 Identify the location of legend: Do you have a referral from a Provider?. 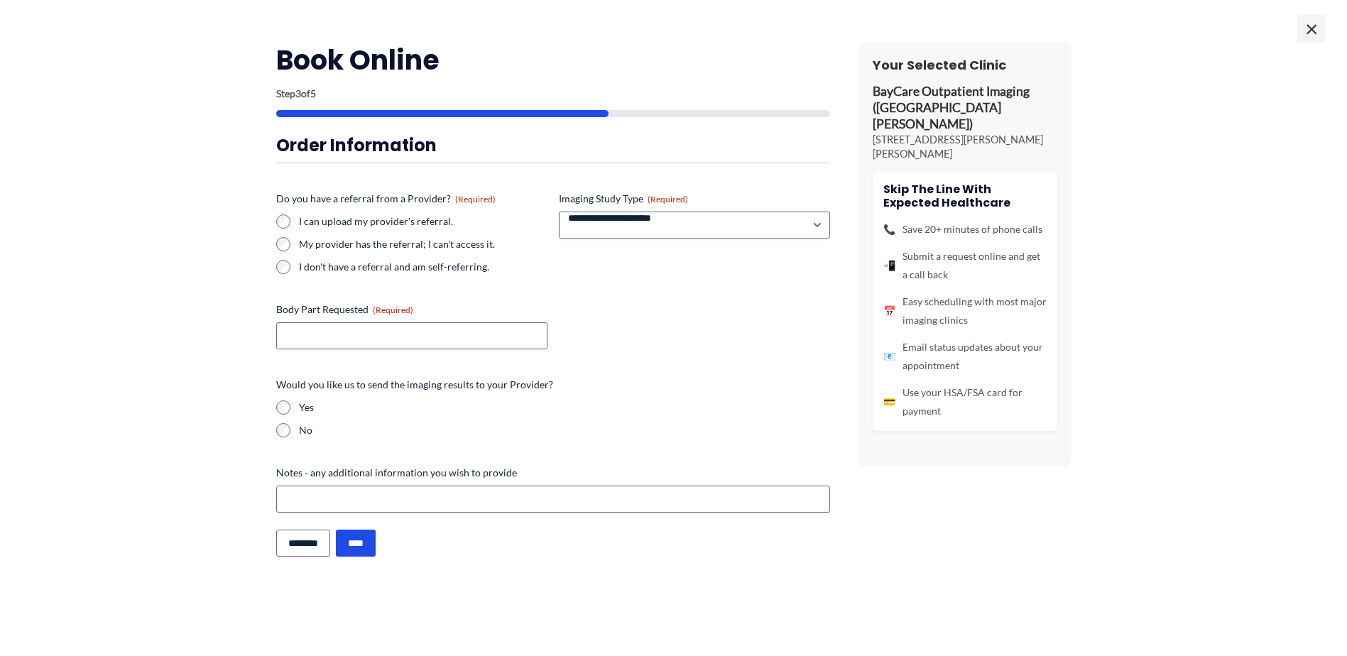
(386, 199).